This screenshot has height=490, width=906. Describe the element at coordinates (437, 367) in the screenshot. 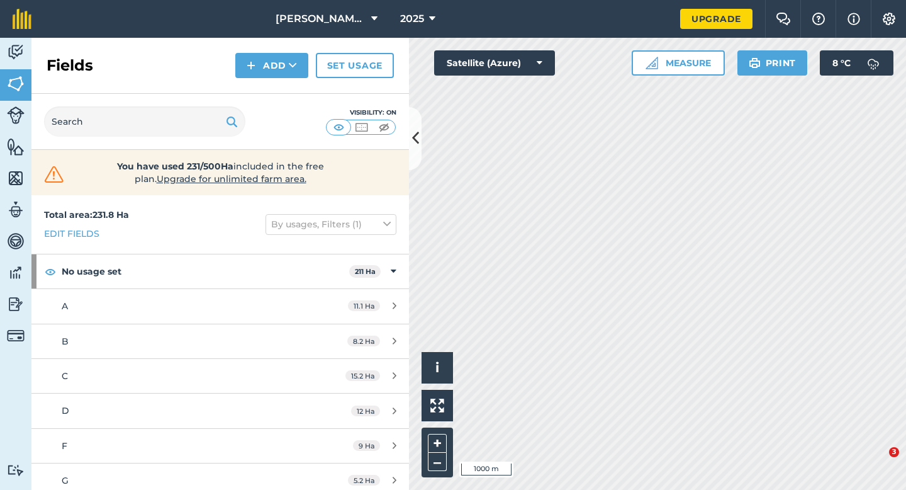

I see `span: i` at that location.